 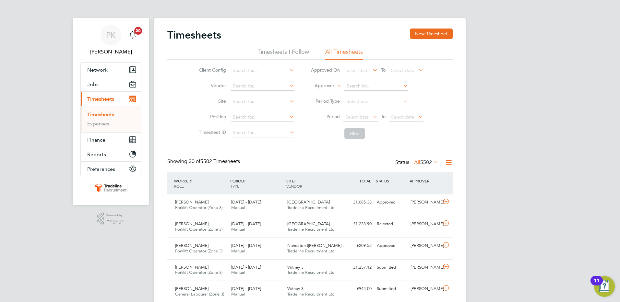 What do you see at coordinates (214, 161) in the screenshot?
I see `span: 5502 Timesheets` at bounding box center [214, 161].